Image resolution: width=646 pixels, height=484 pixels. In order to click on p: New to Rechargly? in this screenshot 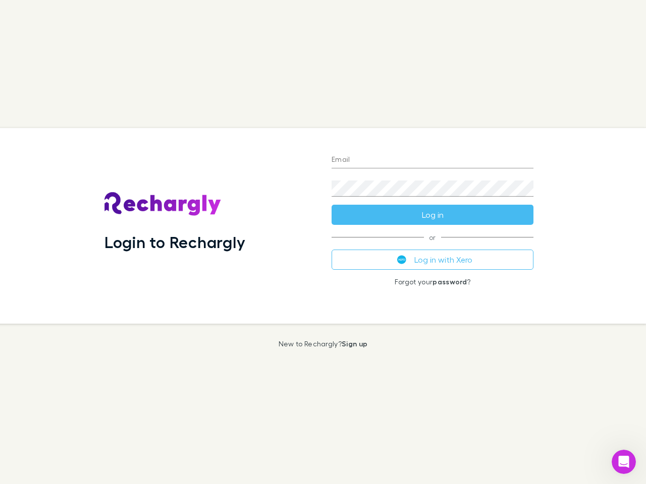, I will do `click(323, 344)`.